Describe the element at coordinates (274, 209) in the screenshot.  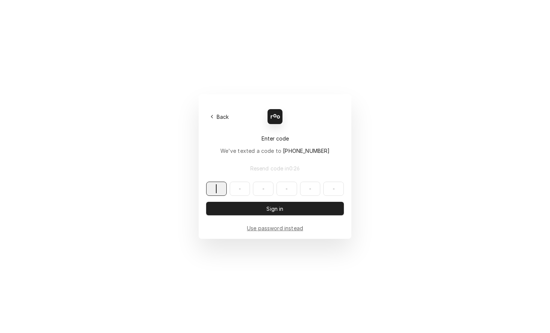
I see `span: Sign in` at that location.